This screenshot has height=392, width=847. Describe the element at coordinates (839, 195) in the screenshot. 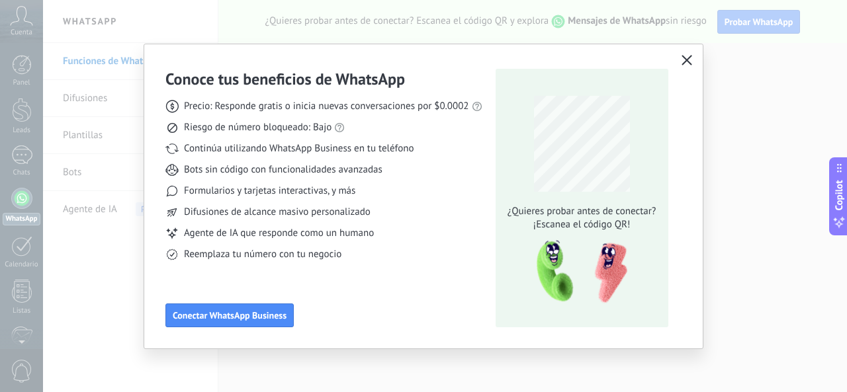

I see `span: Copilot` at that location.